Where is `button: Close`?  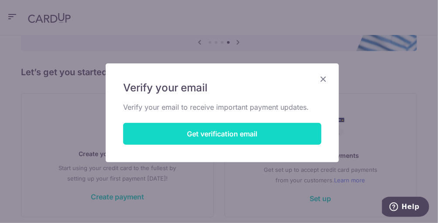 button: Close is located at coordinates (323, 79).